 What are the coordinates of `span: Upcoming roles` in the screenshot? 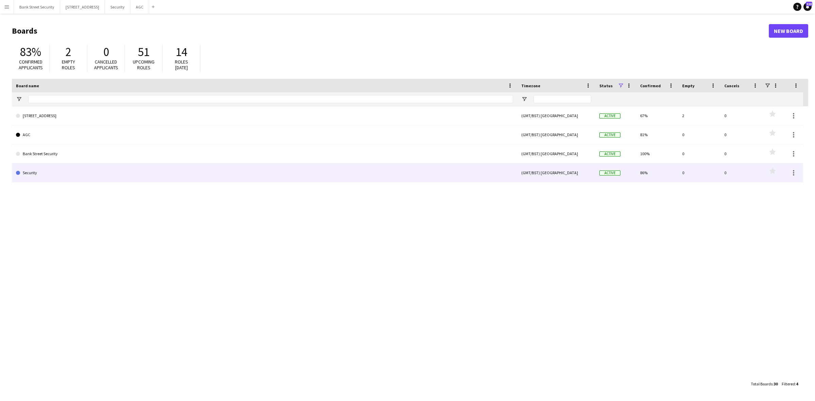 It's located at (144, 64).